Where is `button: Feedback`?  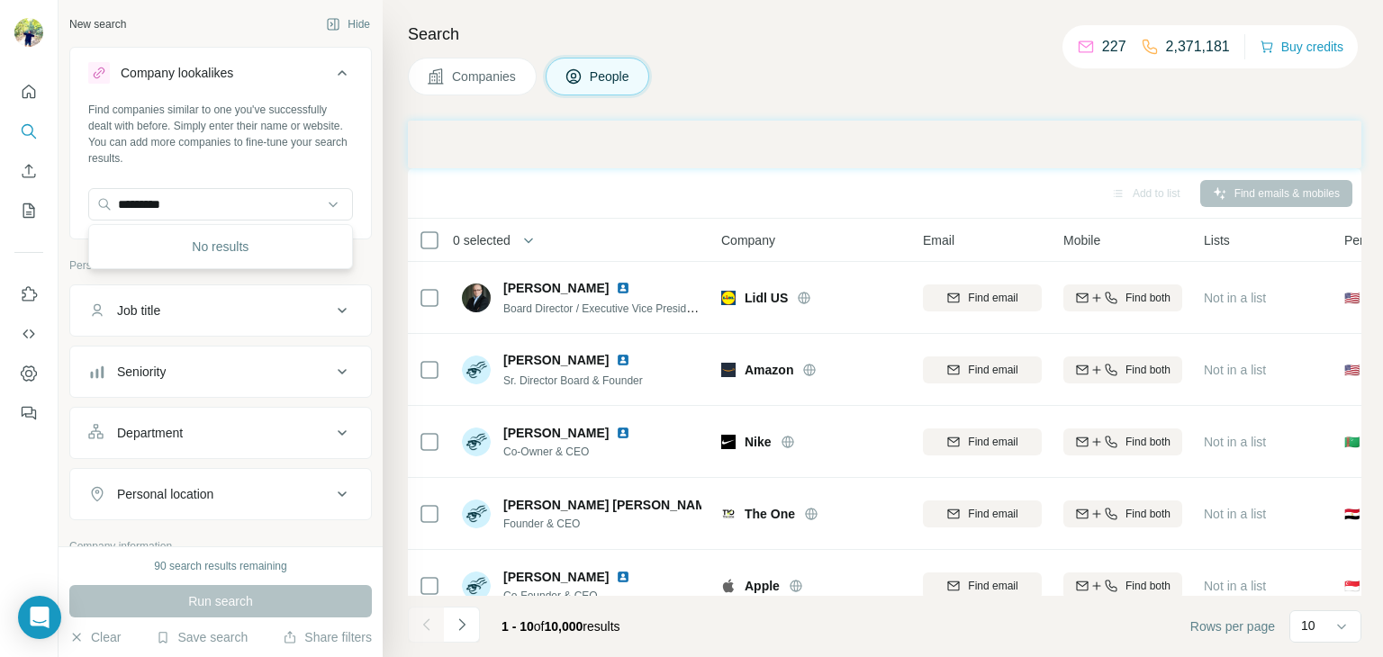 button: Feedback is located at coordinates (29, 413).